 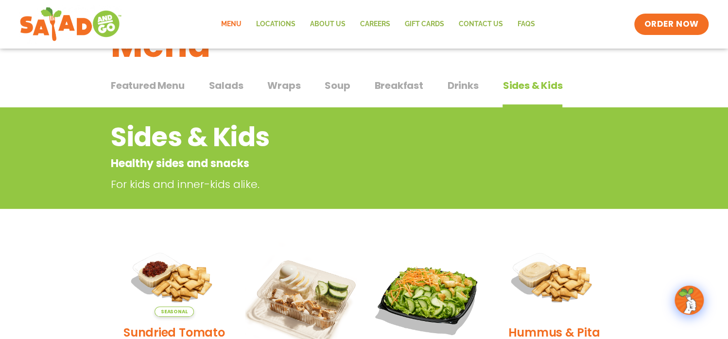 I want to click on div: Tabbed content, so click(x=364, y=91).